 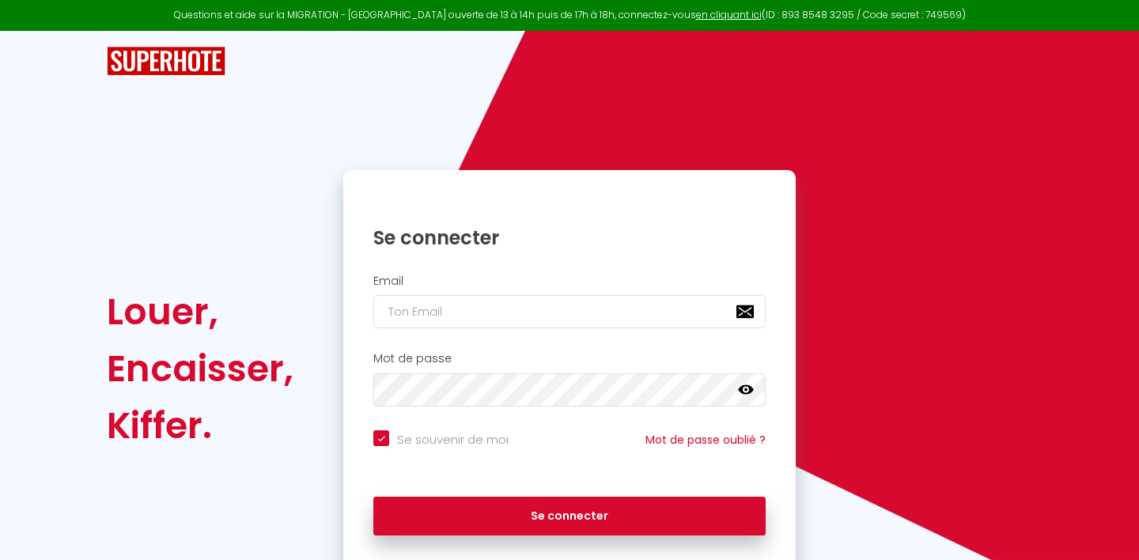 What do you see at coordinates (200, 369) in the screenshot?
I see `div: Encaisser,` at bounding box center [200, 369].